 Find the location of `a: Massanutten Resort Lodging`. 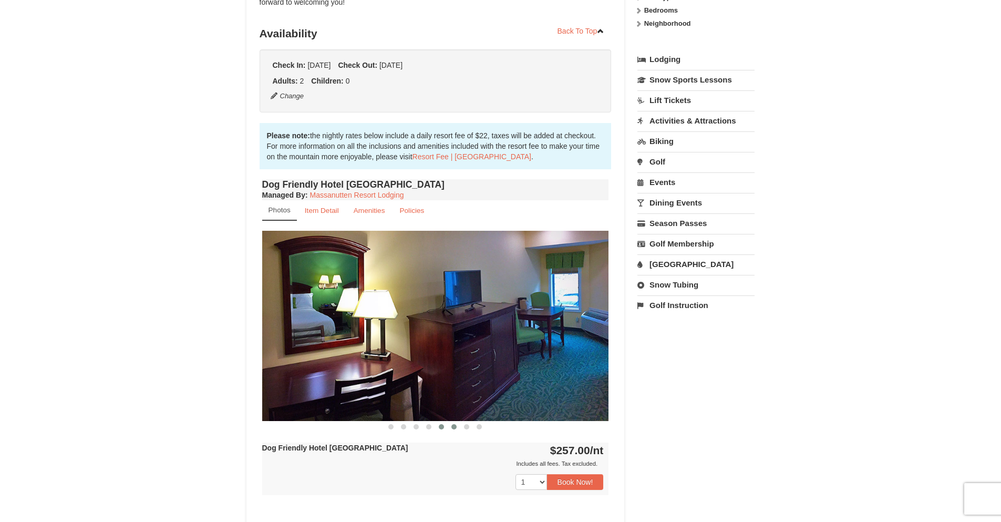

a: Massanutten Resort Lodging is located at coordinates (357, 195).